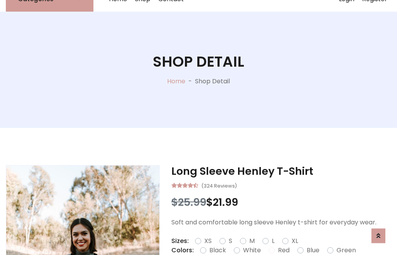 The image size is (397, 255). I want to click on label: XL, so click(295, 241).